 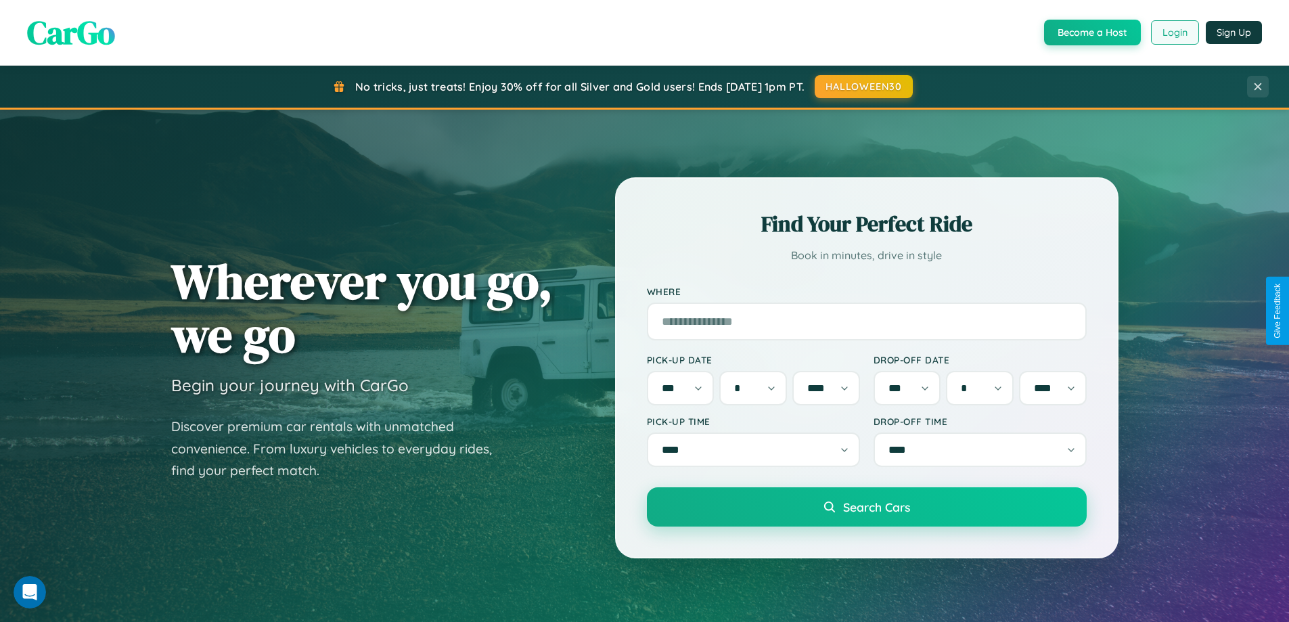 What do you see at coordinates (362, 308) in the screenshot?
I see `h1: Wherever you go, we go` at bounding box center [362, 308].